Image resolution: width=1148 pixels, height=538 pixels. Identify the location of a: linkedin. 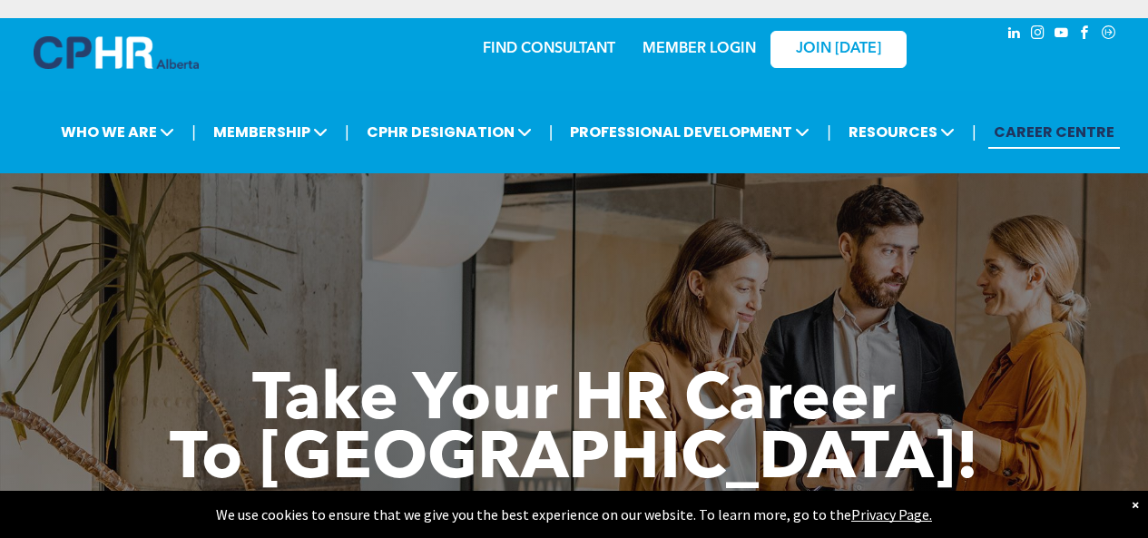
(1015, 34).